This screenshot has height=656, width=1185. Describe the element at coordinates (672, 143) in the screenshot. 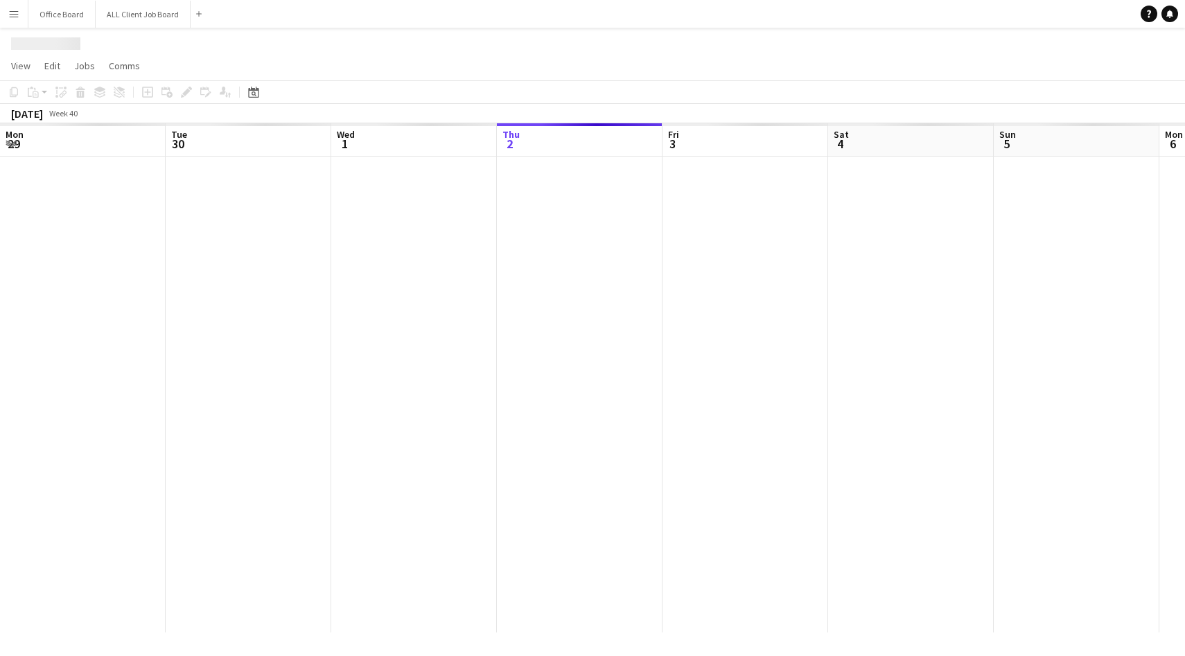

I see `span: 3` at that location.